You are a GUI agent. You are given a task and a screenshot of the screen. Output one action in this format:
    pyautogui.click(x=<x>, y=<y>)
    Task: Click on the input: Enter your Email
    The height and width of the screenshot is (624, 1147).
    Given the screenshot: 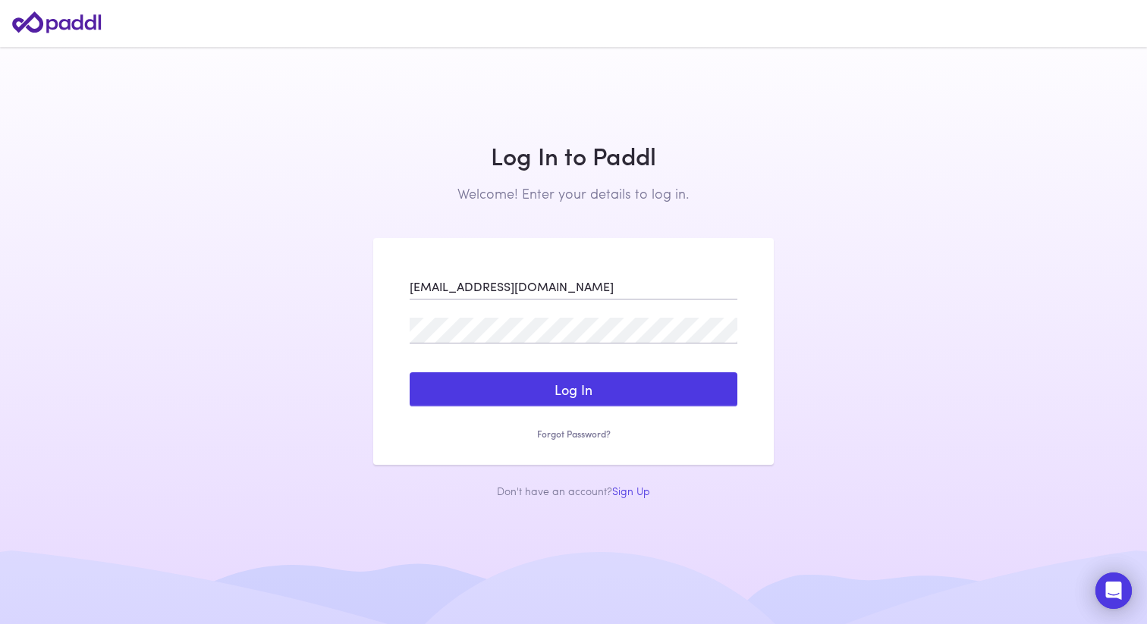 What is the action you would take?
    pyautogui.click(x=574, y=287)
    